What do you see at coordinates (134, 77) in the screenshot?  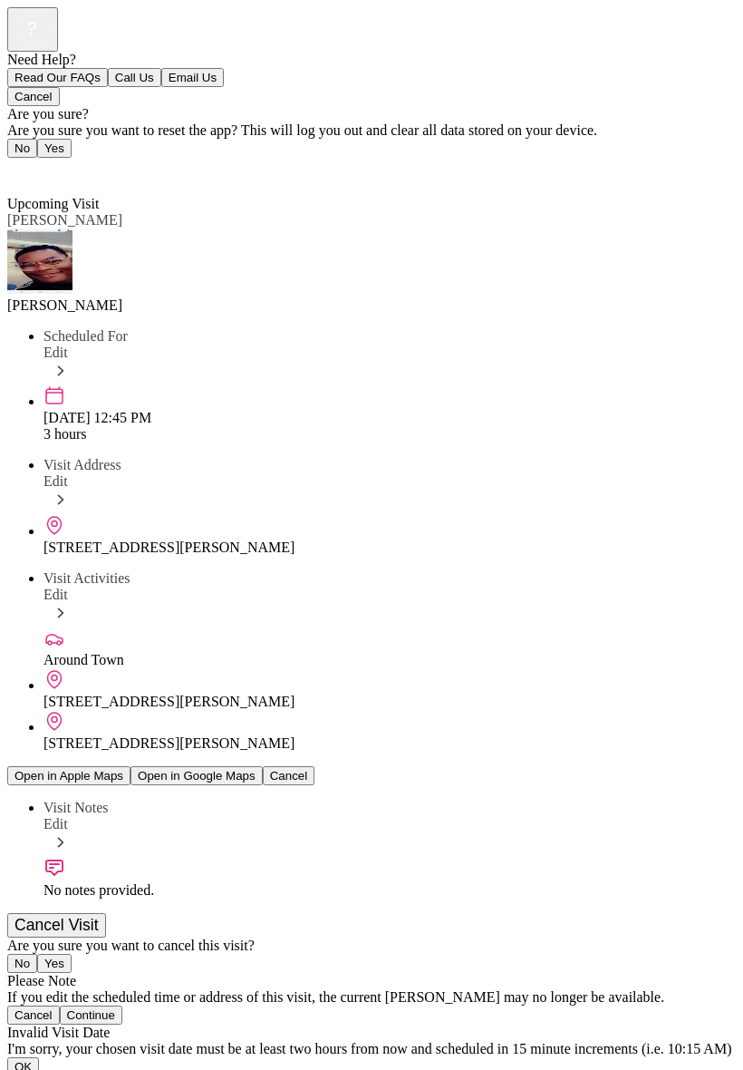 I see `button: Call Us` at bounding box center [134, 77].